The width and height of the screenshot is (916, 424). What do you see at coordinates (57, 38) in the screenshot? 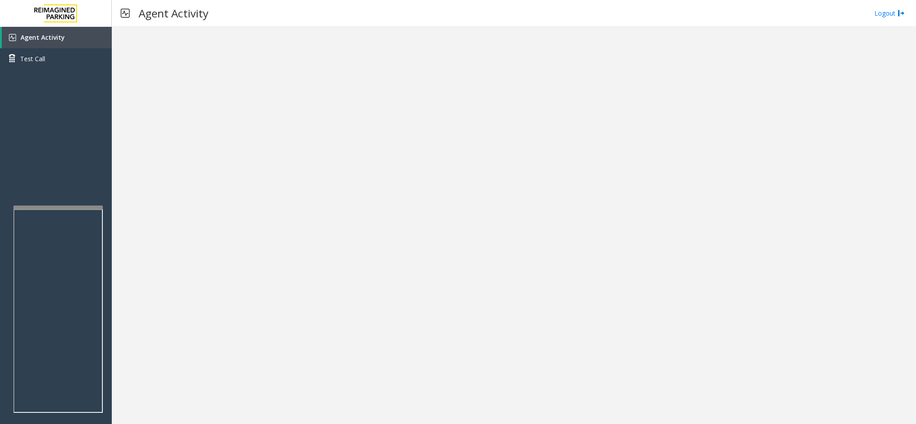
I see `a: Agent Activity` at bounding box center [57, 38].